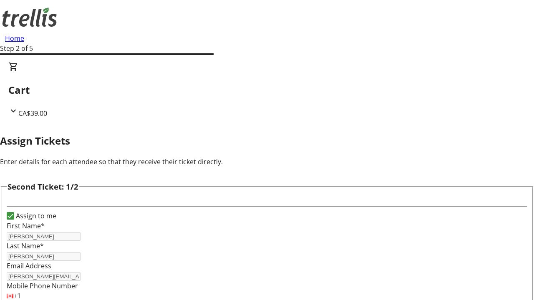 The image size is (534, 300). I want to click on label: Last Name*, so click(25, 246).